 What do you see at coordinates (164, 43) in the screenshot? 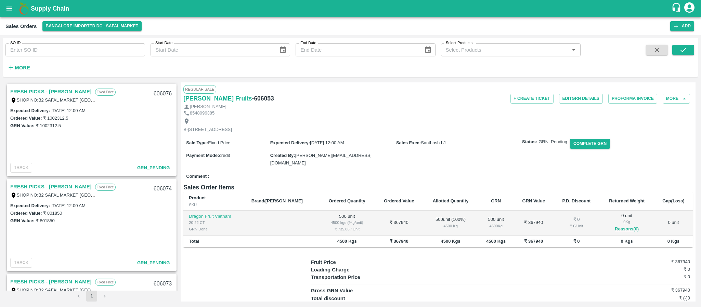
I see `label: Start Date` at bounding box center [164, 43].